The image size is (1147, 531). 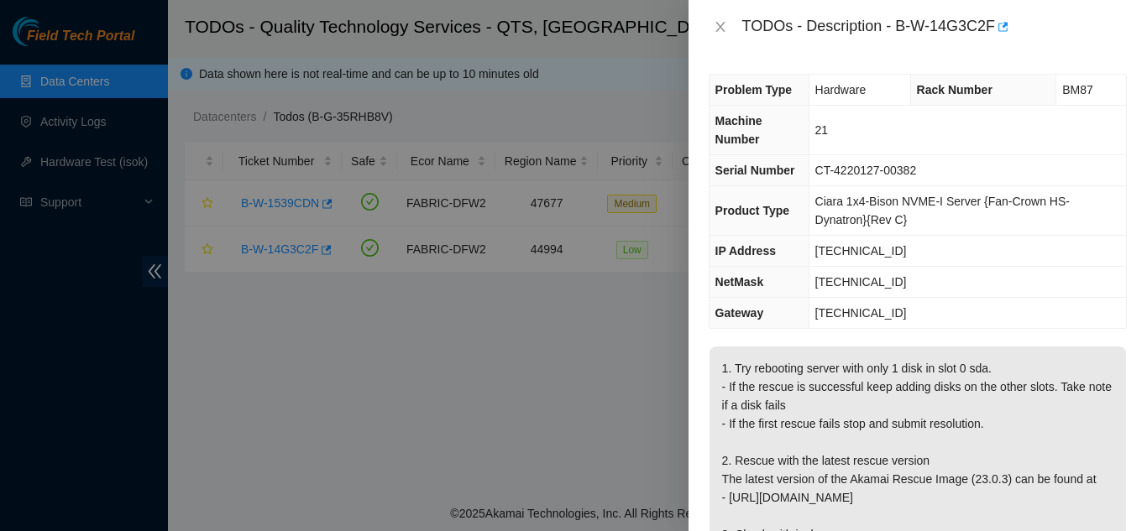 I want to click on span: Ciara 1x4-Bison NVME-I Server {Fan-Crown HS-Dynatron}{Rev C}, so click(x=942, y=211).